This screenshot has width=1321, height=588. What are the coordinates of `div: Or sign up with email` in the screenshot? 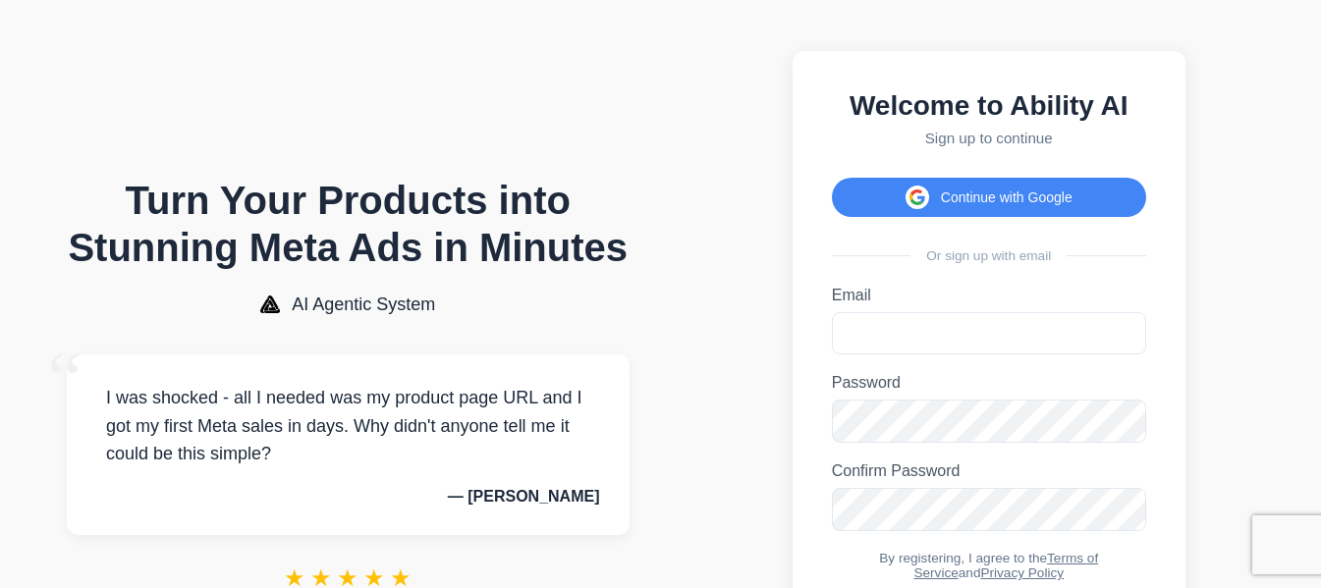 It's located at (989, 255).